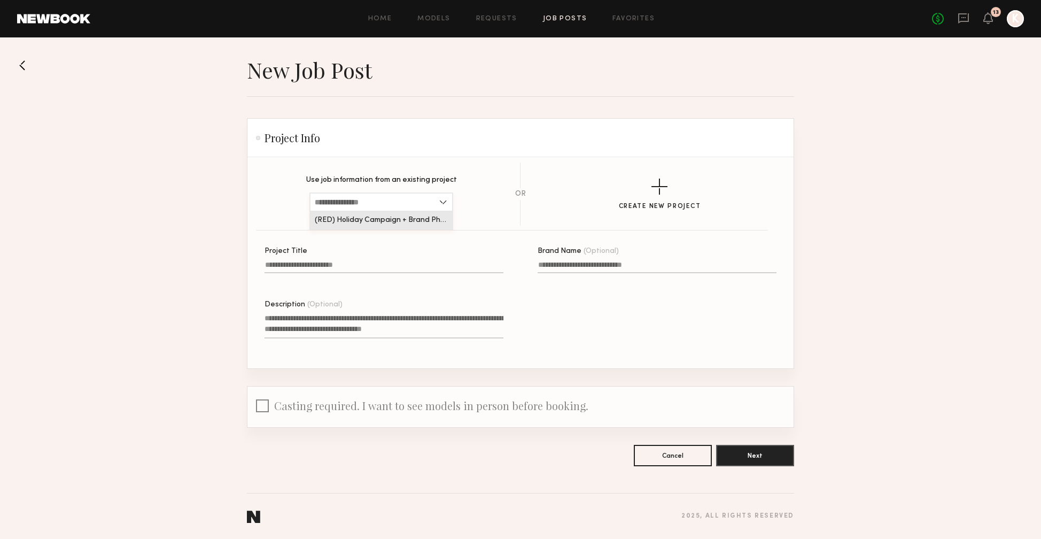  Describe the element at coordinates (381, 220) in the screenshot. I see `div: (RED) Holiday Campaign + Brand Photoshoot` at that location.